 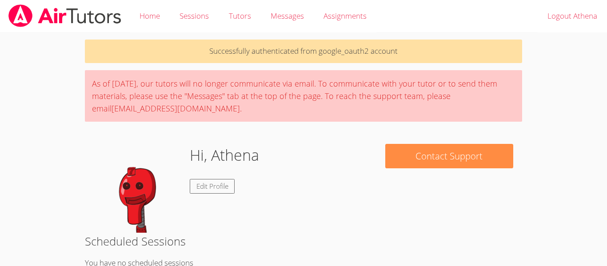 What do you see at coordinates (138, 188) in the screenshot?
I see `img: default.png` at bounding box center [138, 188].